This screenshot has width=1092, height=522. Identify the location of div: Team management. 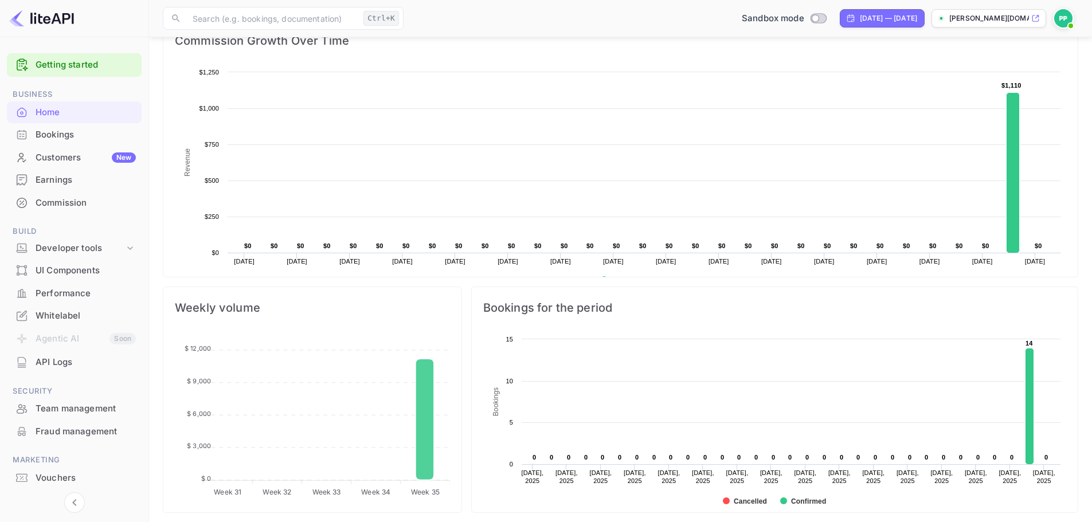
(74, 409).